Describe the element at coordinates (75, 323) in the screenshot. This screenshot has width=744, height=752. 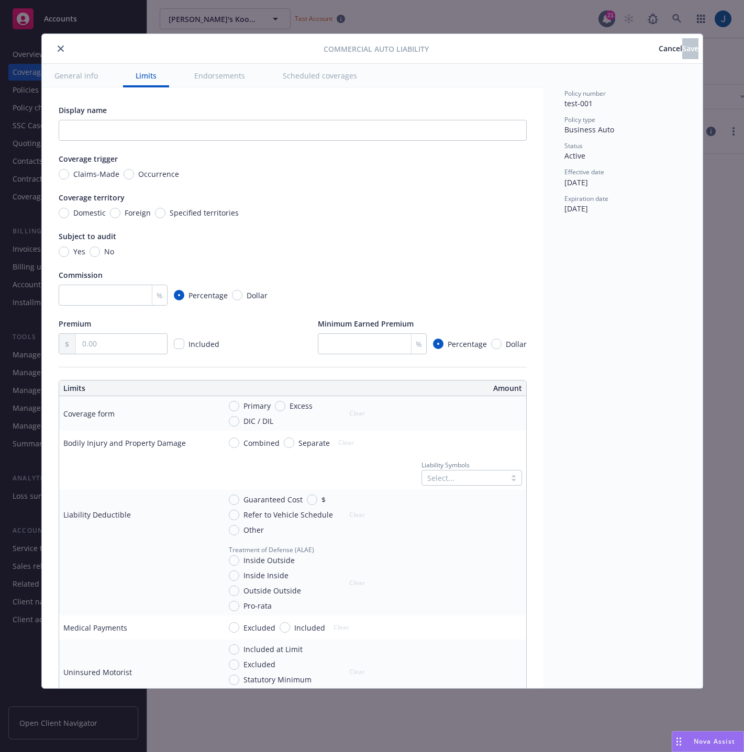
I see `span: Premium` at that location.